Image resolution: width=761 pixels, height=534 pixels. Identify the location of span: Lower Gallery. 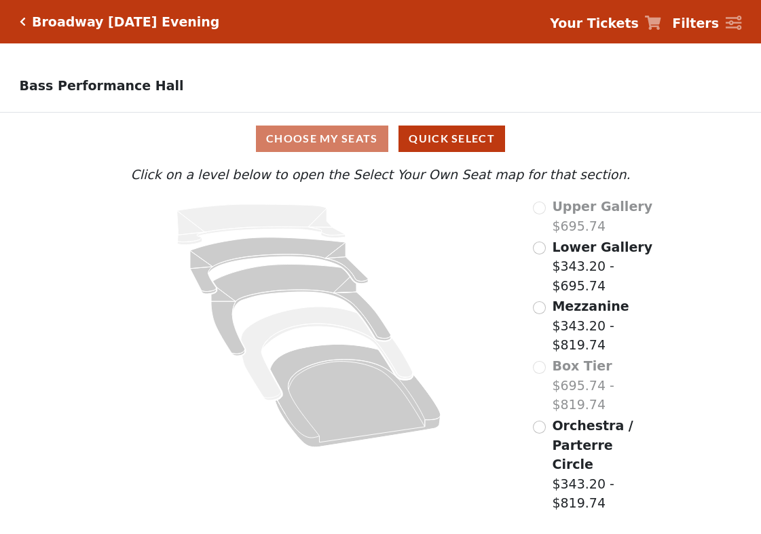
(602, 247).